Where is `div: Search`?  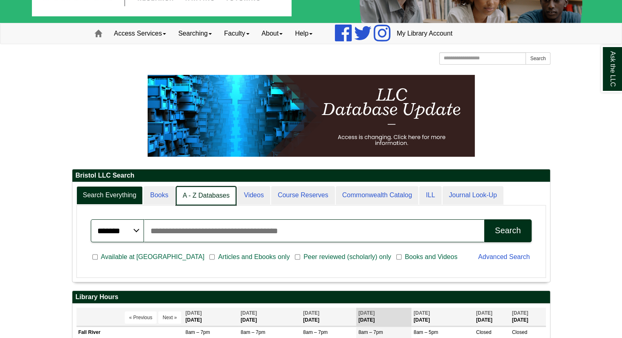 div: Search is located at coordinates (508, 230).